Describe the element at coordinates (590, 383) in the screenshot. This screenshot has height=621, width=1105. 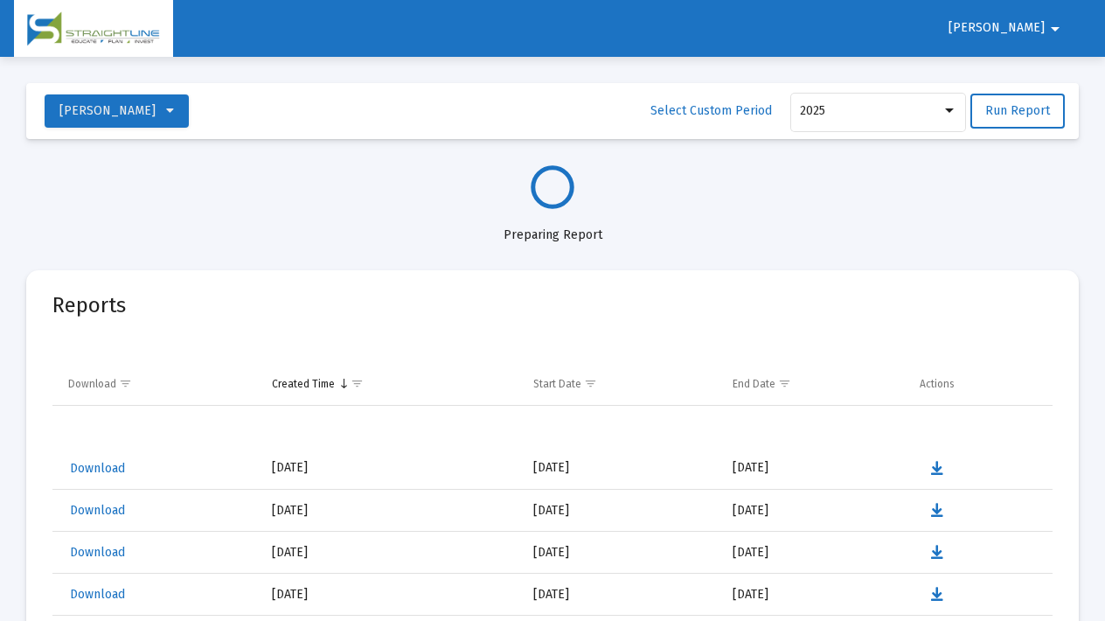
I see `span: Show filter options for column 'Start Date'` at that location.